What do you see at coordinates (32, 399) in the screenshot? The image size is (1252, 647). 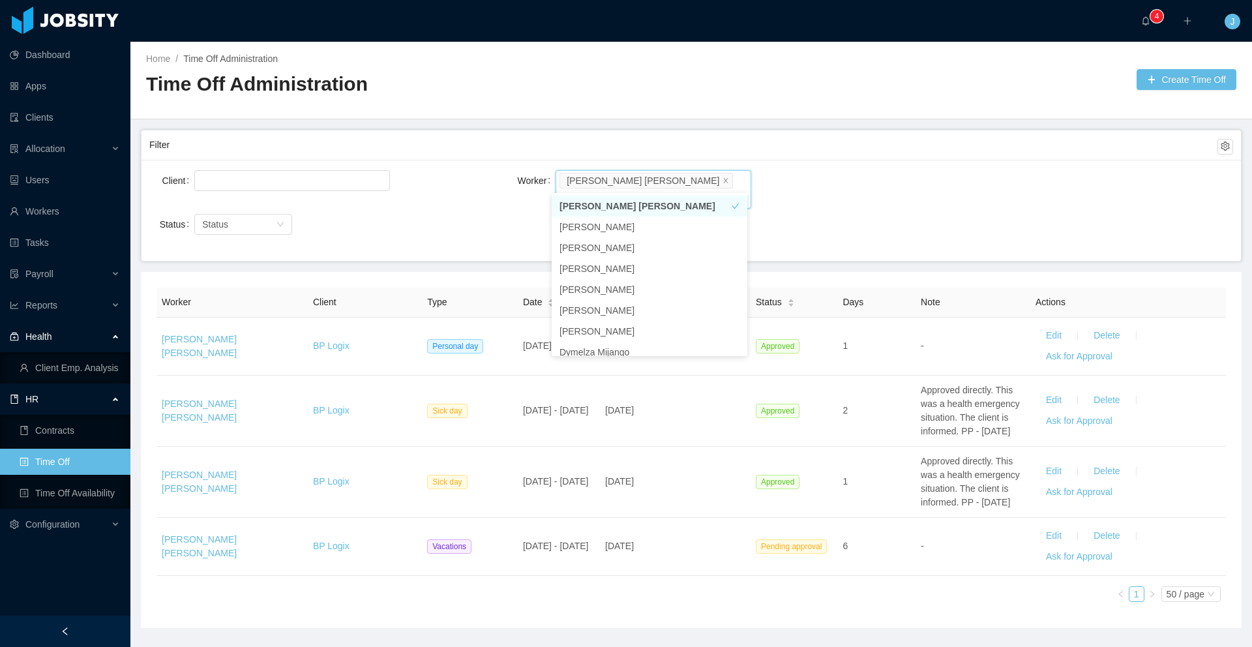 I see `span: HR` at bounding box center [32, 399].